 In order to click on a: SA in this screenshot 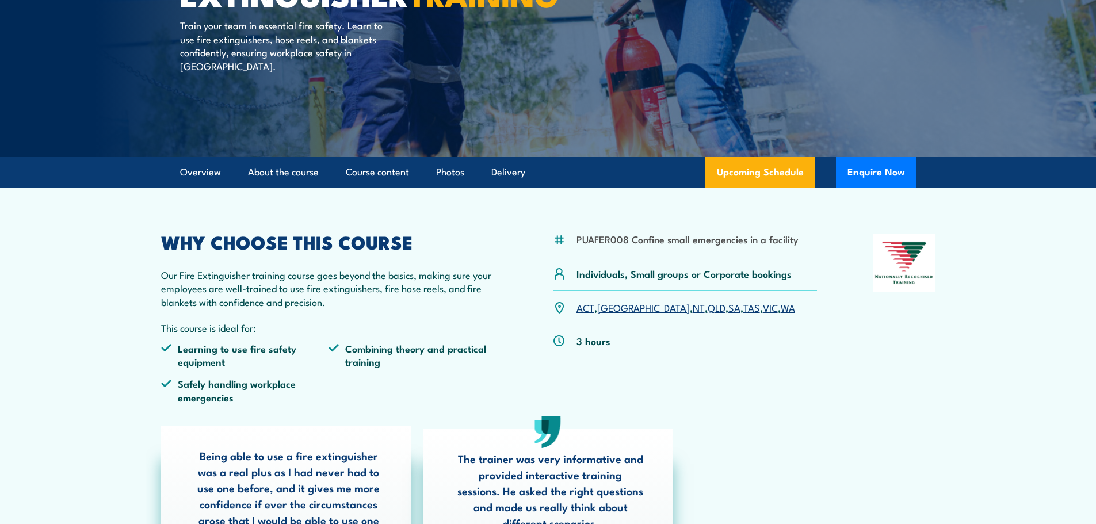, I will do `click(734, 307)`.